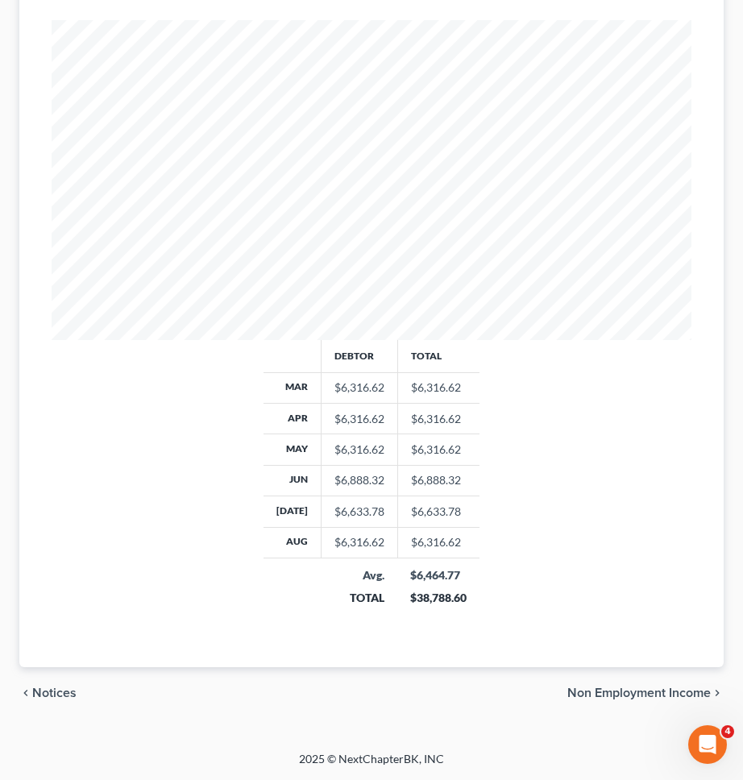  I want to click on i: chevron_left, so click(26, 693).